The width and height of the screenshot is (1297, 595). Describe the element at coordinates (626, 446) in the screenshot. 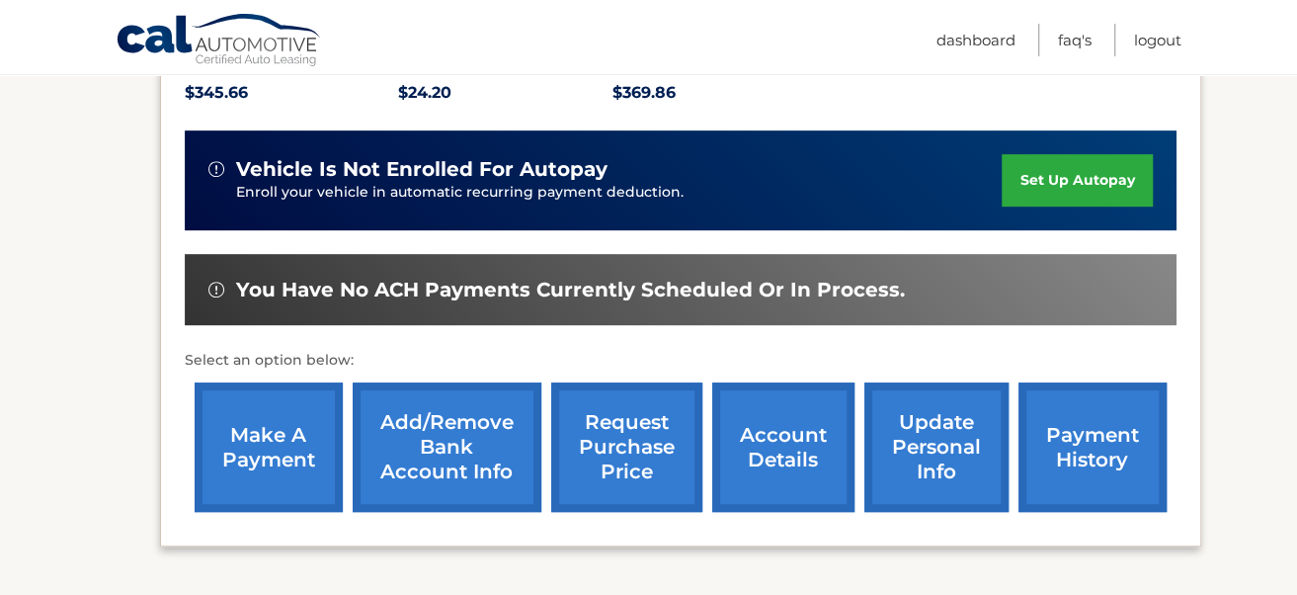

I see `a: request purchase price` at that location.